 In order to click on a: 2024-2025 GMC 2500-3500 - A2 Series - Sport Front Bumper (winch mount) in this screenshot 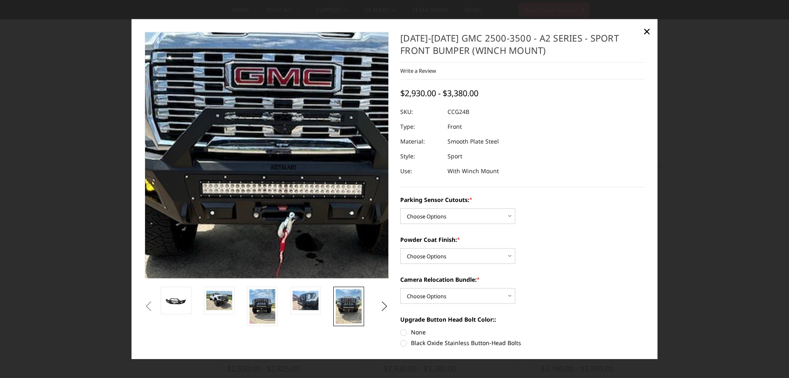, I will do `click(267, 155)`.